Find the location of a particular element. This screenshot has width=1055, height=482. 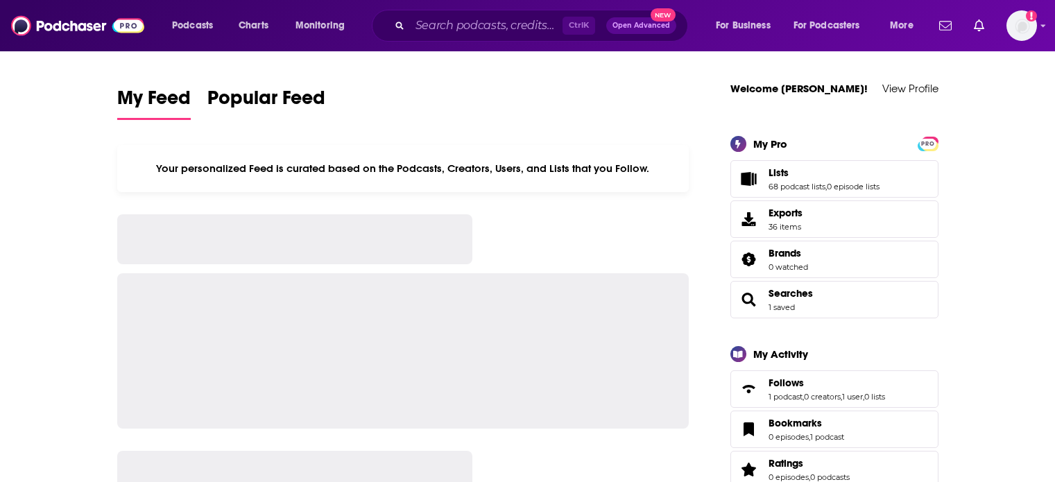

img: Podchaser - Follow, Share and Rate Podcasts is located at coordinates (78, 26).